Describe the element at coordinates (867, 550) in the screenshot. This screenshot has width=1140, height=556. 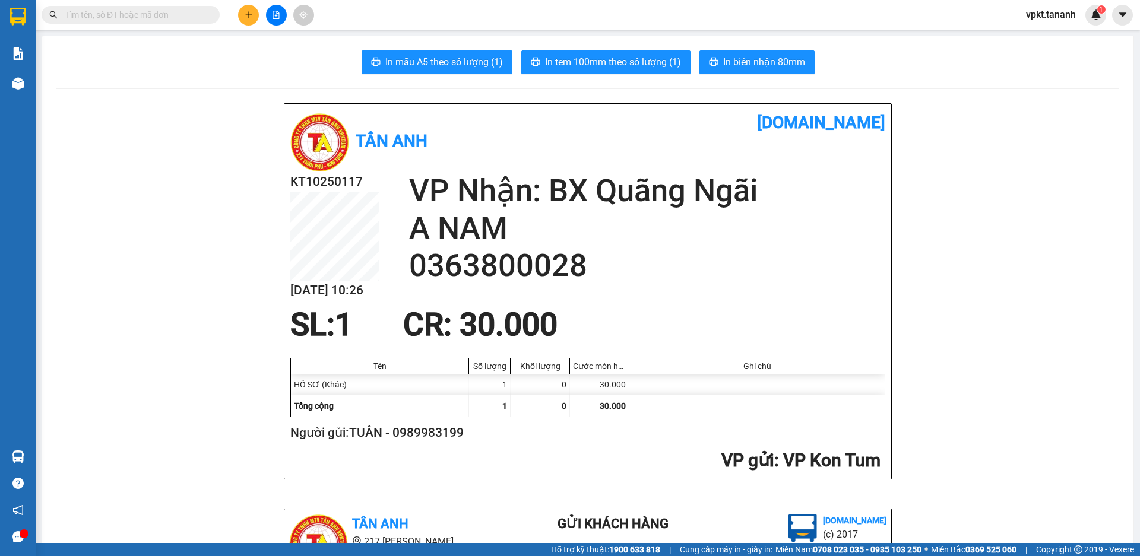
I see `strong: 0708 023 035 - 0935 103 250` at that location.